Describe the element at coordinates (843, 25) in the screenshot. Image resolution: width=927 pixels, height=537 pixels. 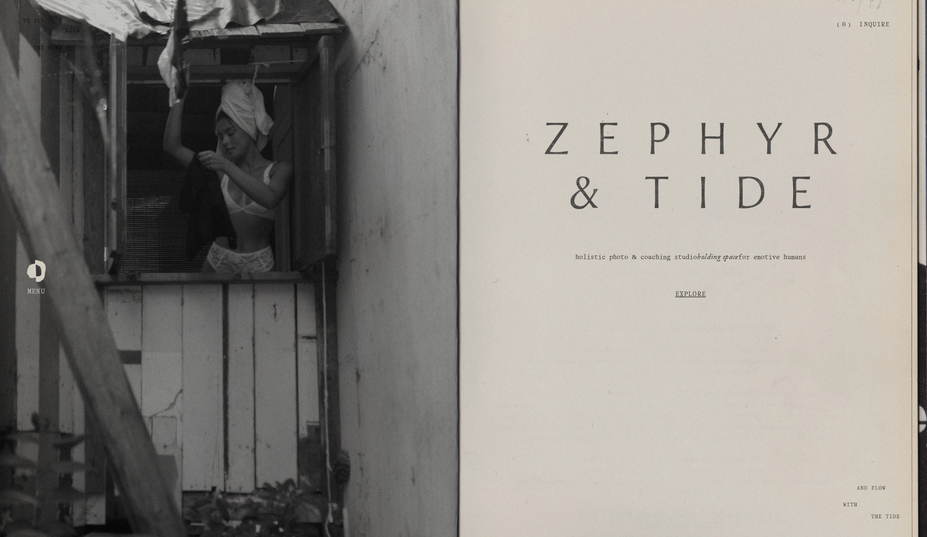
I see `a: 0 items in cart` at that location.